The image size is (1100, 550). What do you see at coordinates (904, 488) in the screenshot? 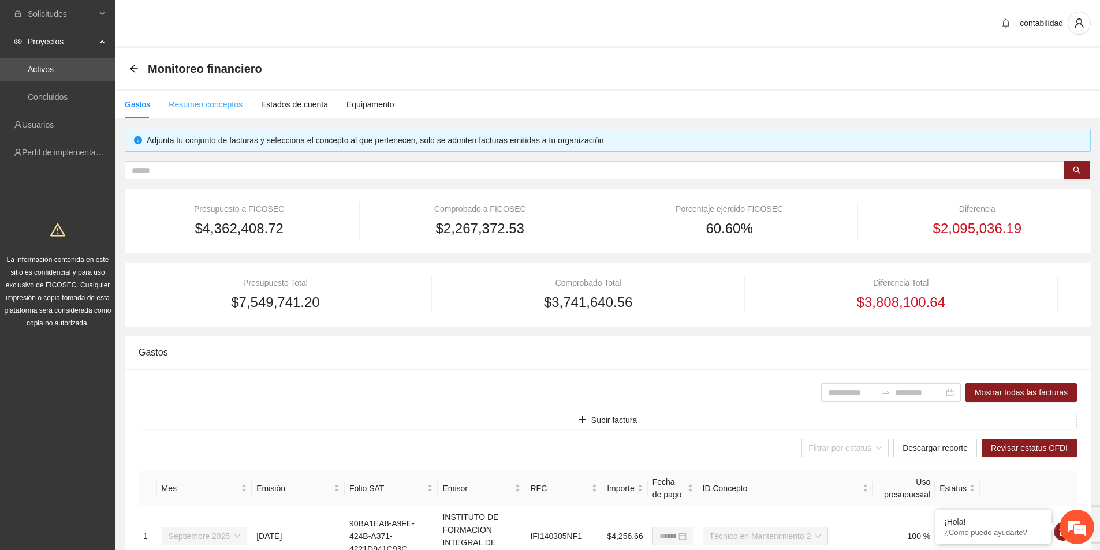
I see `th: Uso presupuestal` at bounding box center [904, 488].